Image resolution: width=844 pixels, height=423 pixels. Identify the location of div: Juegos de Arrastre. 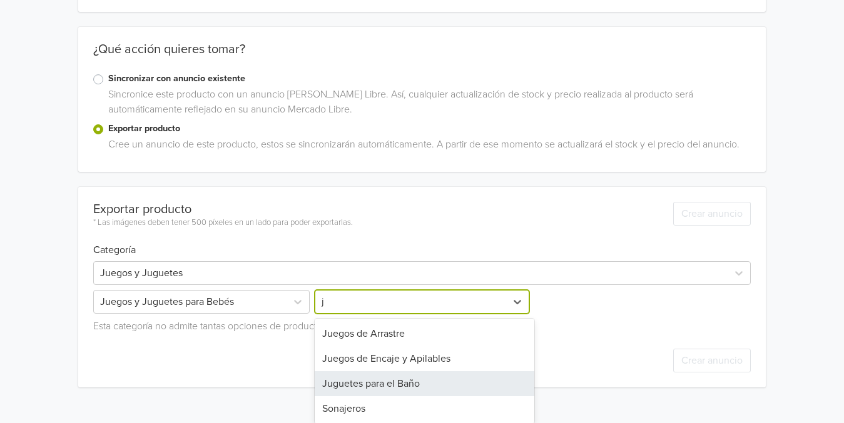
(424, 334).